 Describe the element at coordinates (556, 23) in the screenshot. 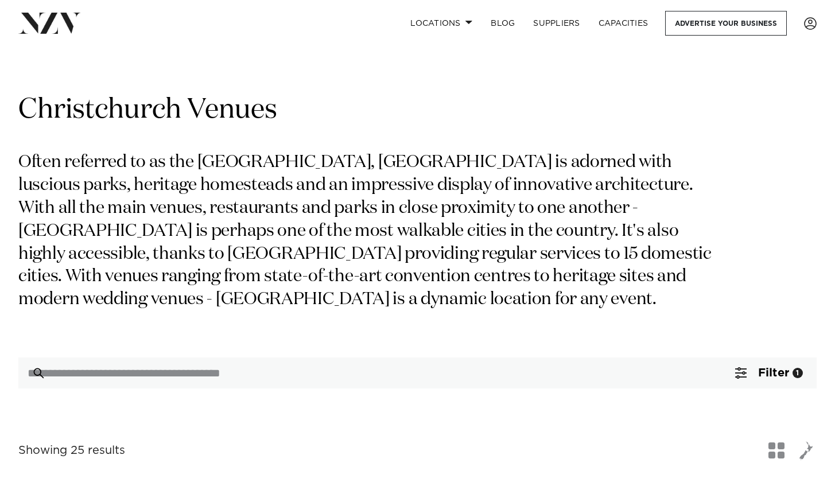

I see `a: SUPPLIERS` at that location.